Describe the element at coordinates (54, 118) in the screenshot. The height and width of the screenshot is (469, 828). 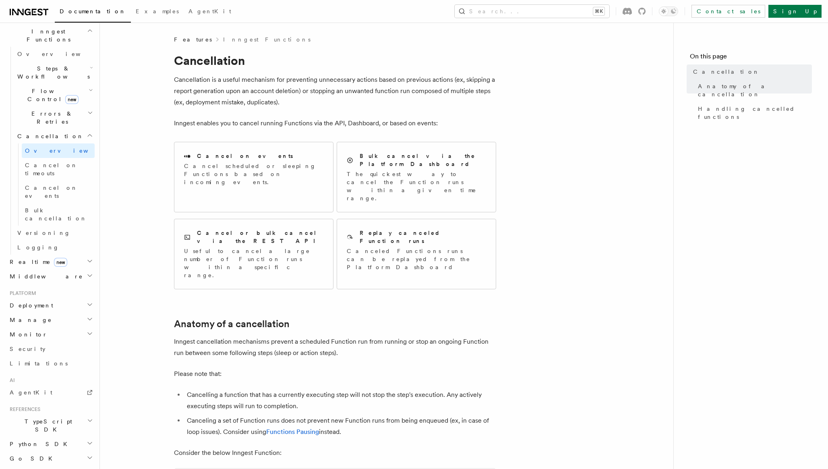
I see `button: Errors & Retries` at that location.